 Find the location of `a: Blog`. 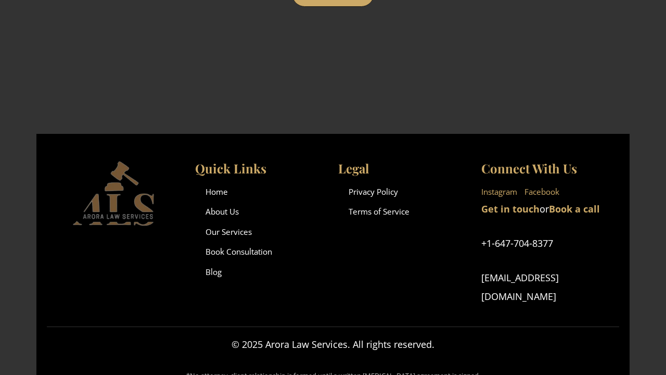

a: Blog is located at coordinates (213, 272).